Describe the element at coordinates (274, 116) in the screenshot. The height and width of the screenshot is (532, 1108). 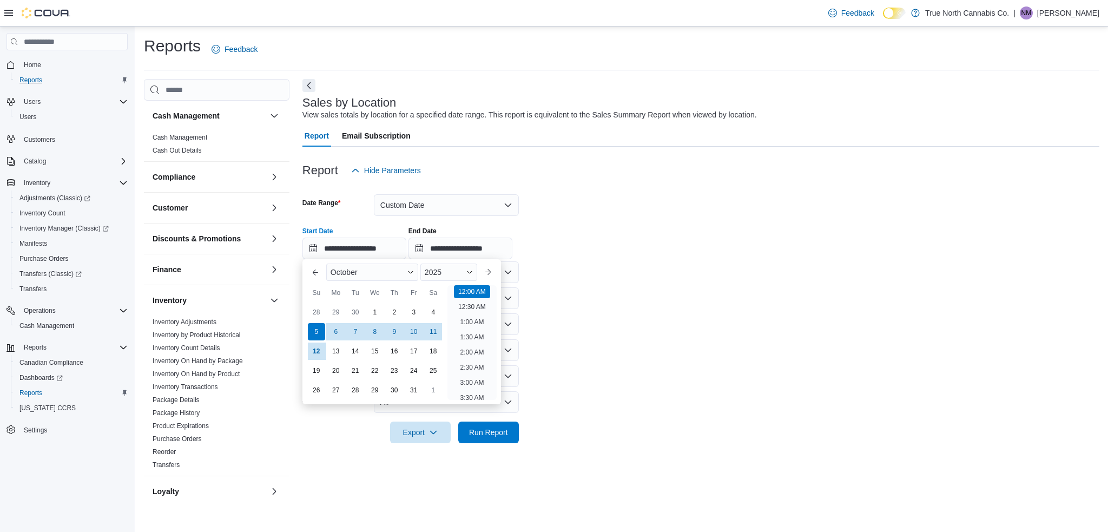
I see `button: Cash Management` at that location.